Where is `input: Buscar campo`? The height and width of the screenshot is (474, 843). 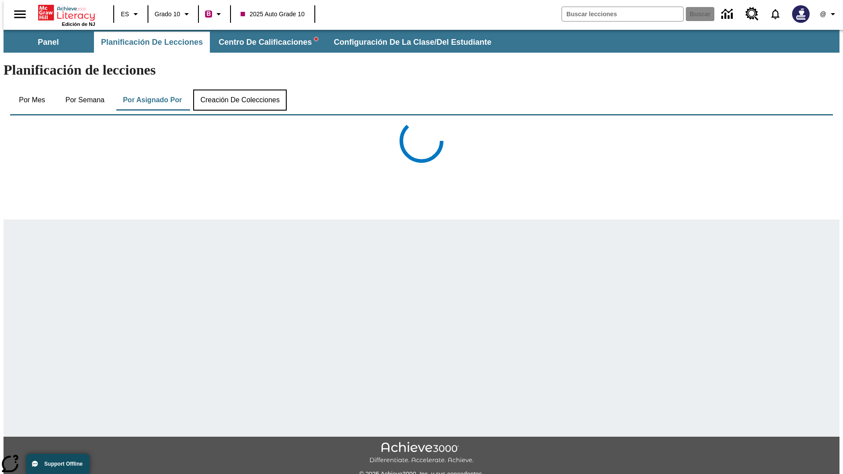 input: Buscar campo is located at coordinates (623, 14).